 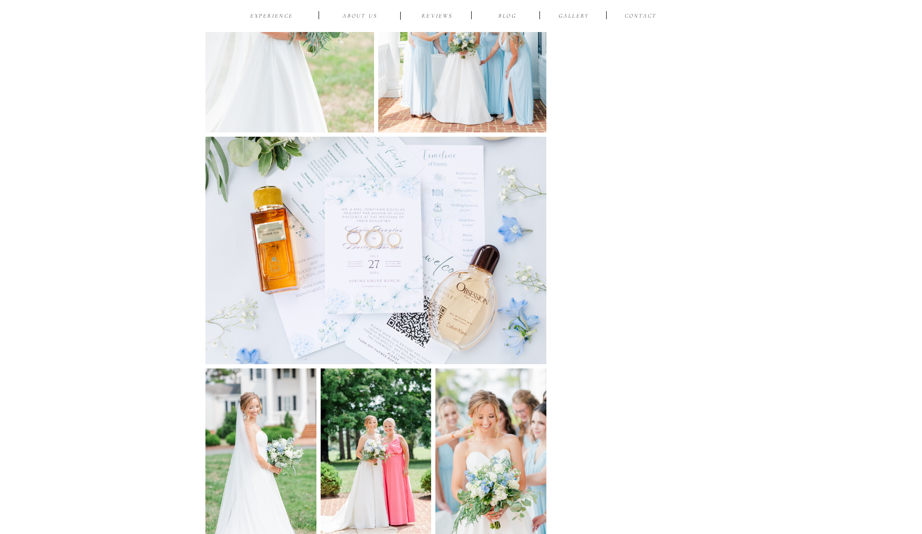 What do you see at coordinates (360, 17) in the screenshot?
I see `nav: ABOUT US` at bounding box center [360, 17].